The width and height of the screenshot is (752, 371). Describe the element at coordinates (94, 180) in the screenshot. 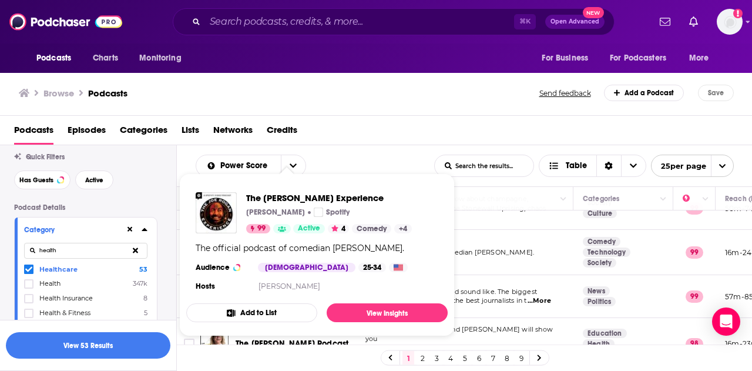

I see `button: Active` at that location.